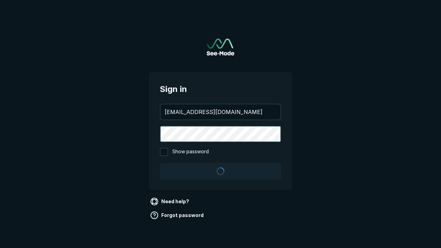 This screenshot has width=441, height=248. What do you see at coordinates (220, 112) in the screenshot?
I see `input: your@email.com` at bounding box center [220, 112].